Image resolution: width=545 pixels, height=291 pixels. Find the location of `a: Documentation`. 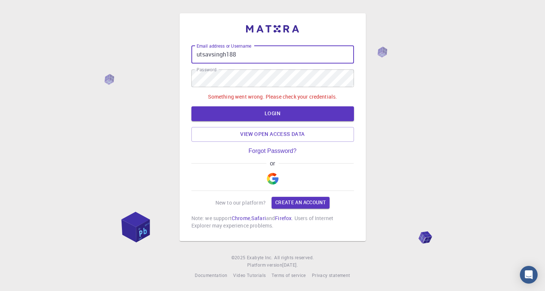

a: Documentation is located at coordinates (211, 275).